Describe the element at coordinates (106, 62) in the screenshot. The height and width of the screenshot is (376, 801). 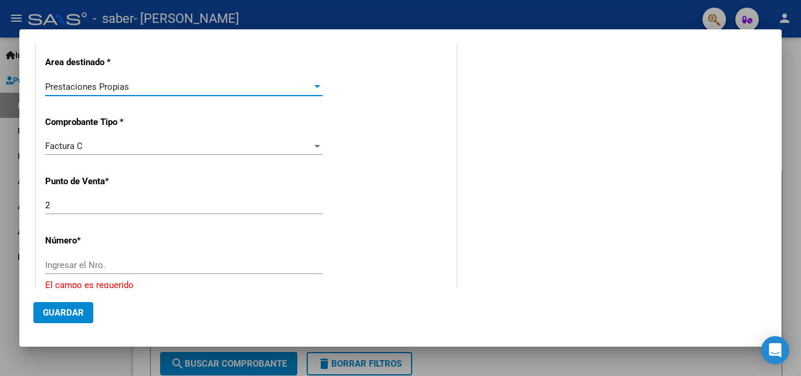
I see `p: Area destinado *` at that location.